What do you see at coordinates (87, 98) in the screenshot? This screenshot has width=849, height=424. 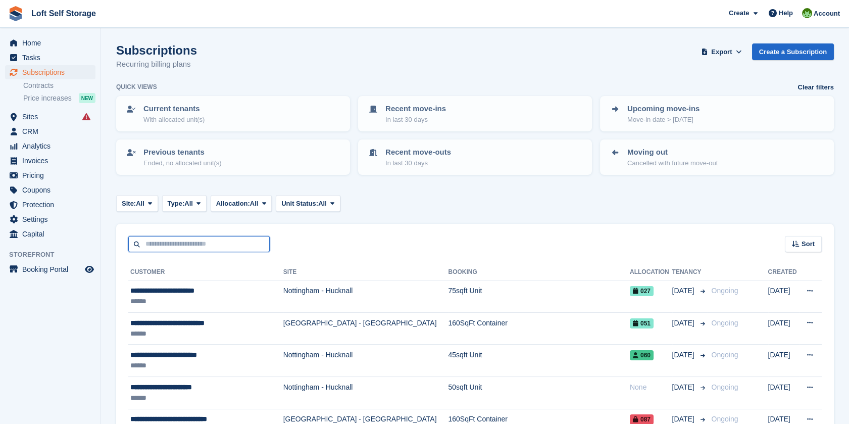 I see `div: NEW` at bounding box center [87, 98].